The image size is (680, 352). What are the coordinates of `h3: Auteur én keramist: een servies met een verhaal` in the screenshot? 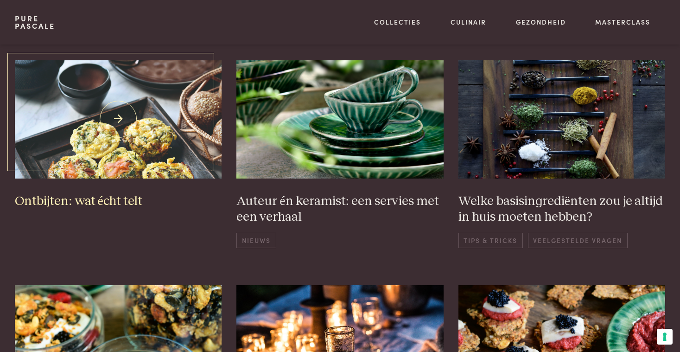 It's located at (340, 209).